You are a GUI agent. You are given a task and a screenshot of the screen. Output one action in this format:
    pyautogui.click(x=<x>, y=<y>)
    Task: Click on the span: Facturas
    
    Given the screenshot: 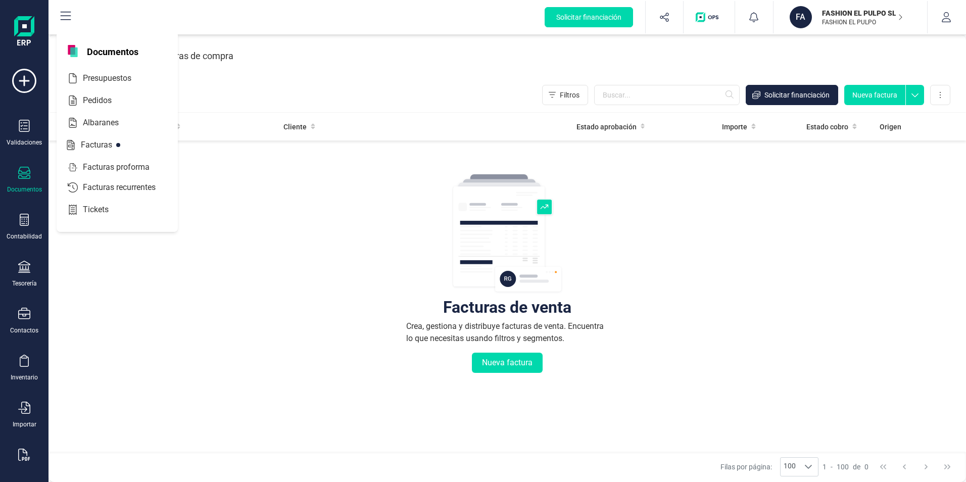 What is the action you would take?
    pyautogui.click(x=104, y=145)
    